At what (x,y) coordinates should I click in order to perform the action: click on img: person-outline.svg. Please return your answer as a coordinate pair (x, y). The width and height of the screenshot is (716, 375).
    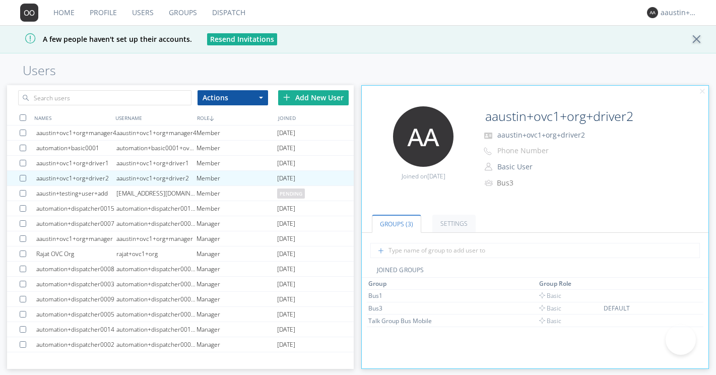
    Looking at the image, I should click on (488, 167).